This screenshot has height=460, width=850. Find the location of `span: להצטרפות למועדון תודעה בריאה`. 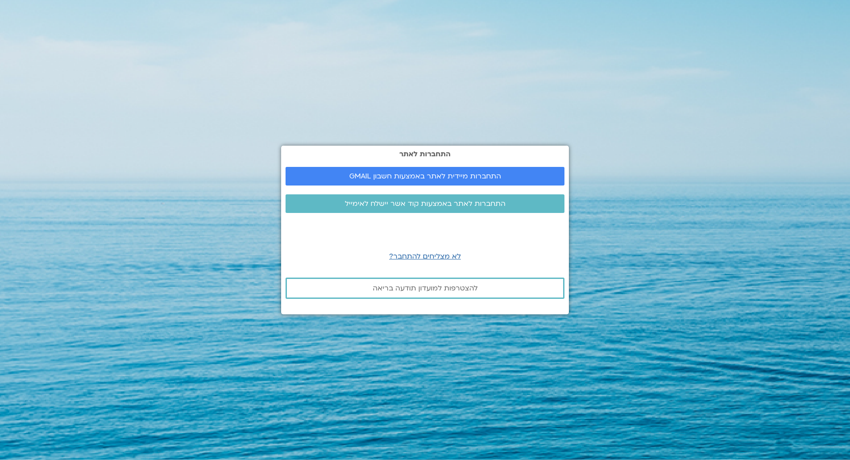

span: להצטרפות למועדון תודעה בריאה is located at coordinates (425, 288).